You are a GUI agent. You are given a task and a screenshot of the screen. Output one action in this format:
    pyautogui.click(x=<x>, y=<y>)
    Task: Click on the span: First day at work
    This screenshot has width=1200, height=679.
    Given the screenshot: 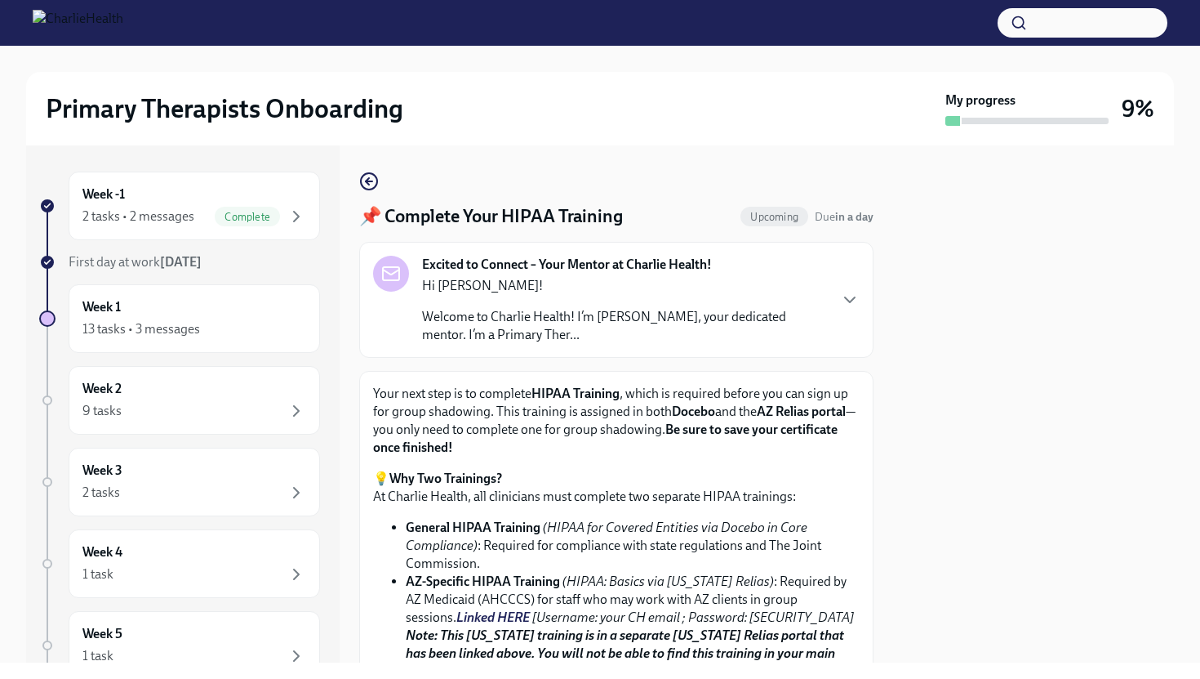 What is the action you would take?
    pyautogui.click(x=135, y=261)
    